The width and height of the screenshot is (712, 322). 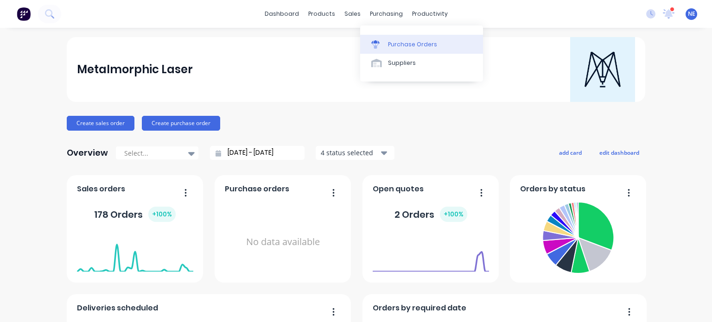 I want to click on div: Suppliers, so click(x=402, y=63).